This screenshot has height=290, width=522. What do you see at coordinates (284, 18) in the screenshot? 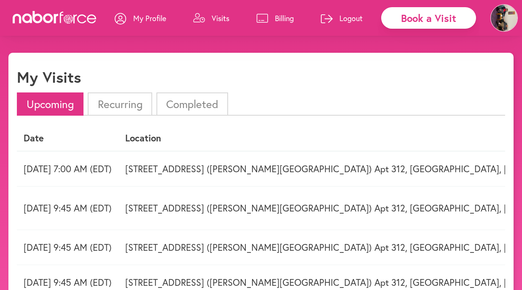
I see `p: Billing` at bounding box center [284, 18].